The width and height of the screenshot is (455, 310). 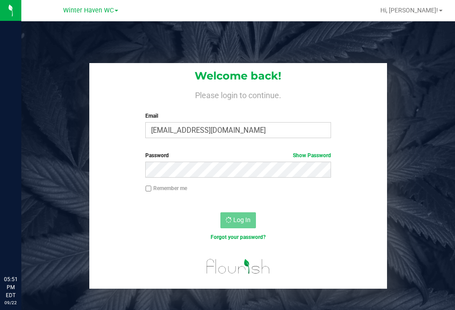 What do you see at coordinates (238, 267) in the screenshot?
I see `img: flourish_logo.svg` at bounding box center [238, 267].